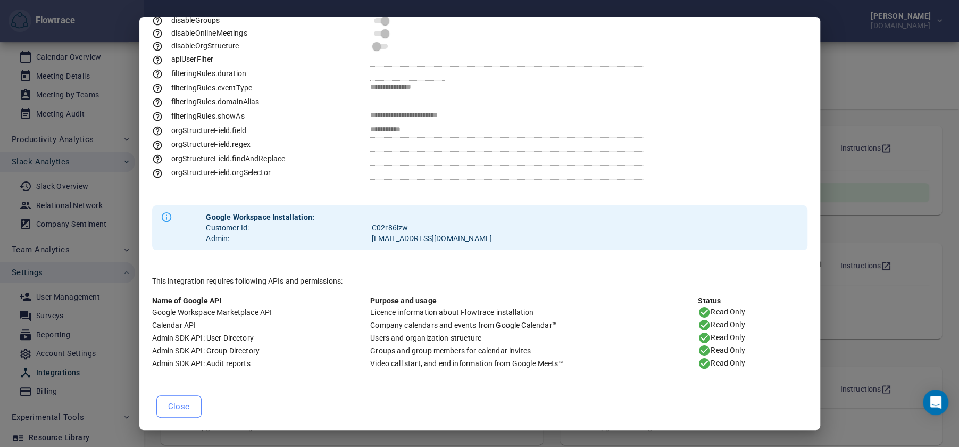 The width and height of the screenshot is (959, 447). Describe the element at coordinates (534, 350) in the screenshot. I see `div: Groups and group members for calendar invites` at that location.